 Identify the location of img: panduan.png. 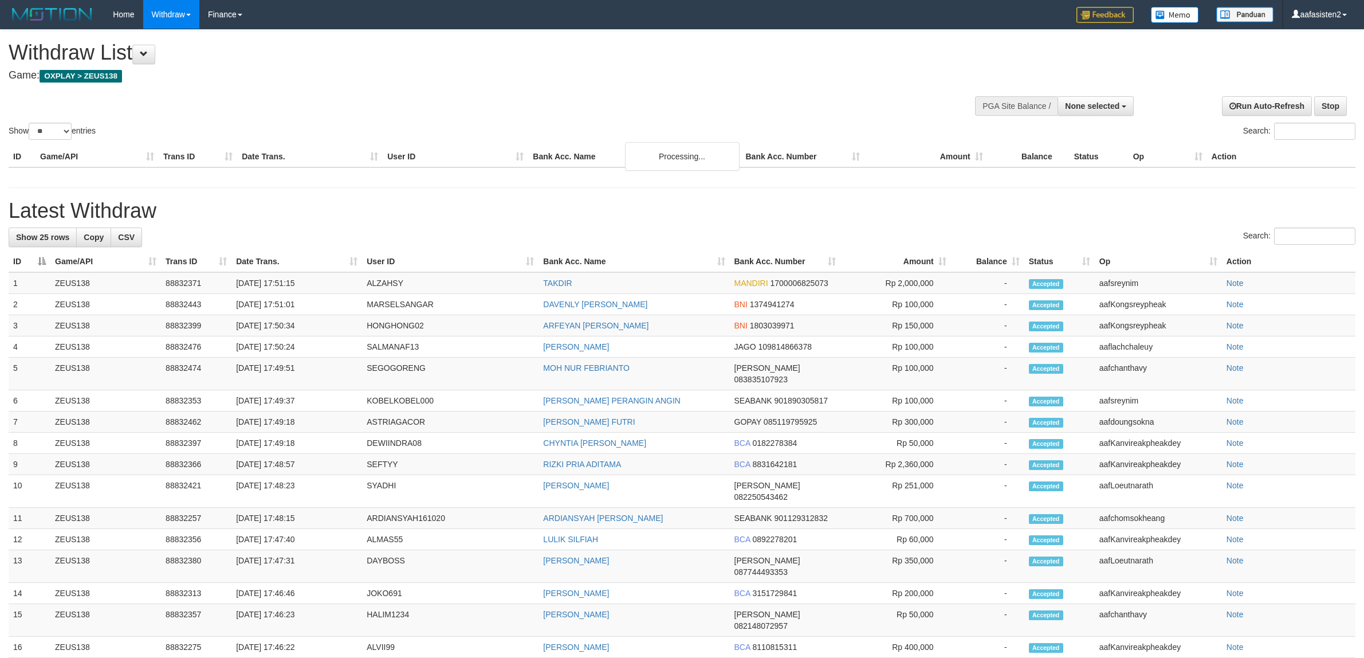
(1245, 14).